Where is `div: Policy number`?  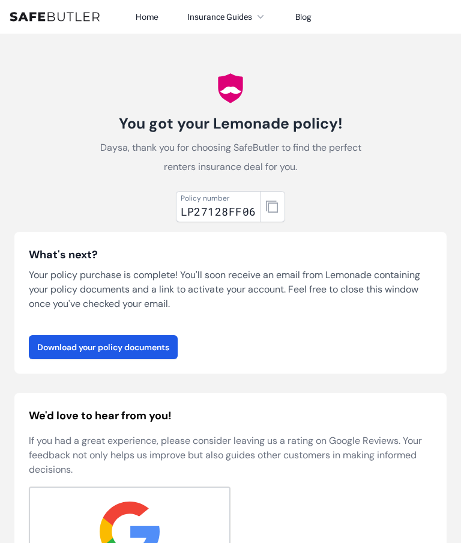
div: Policy number is located at coordinates (219, 198).